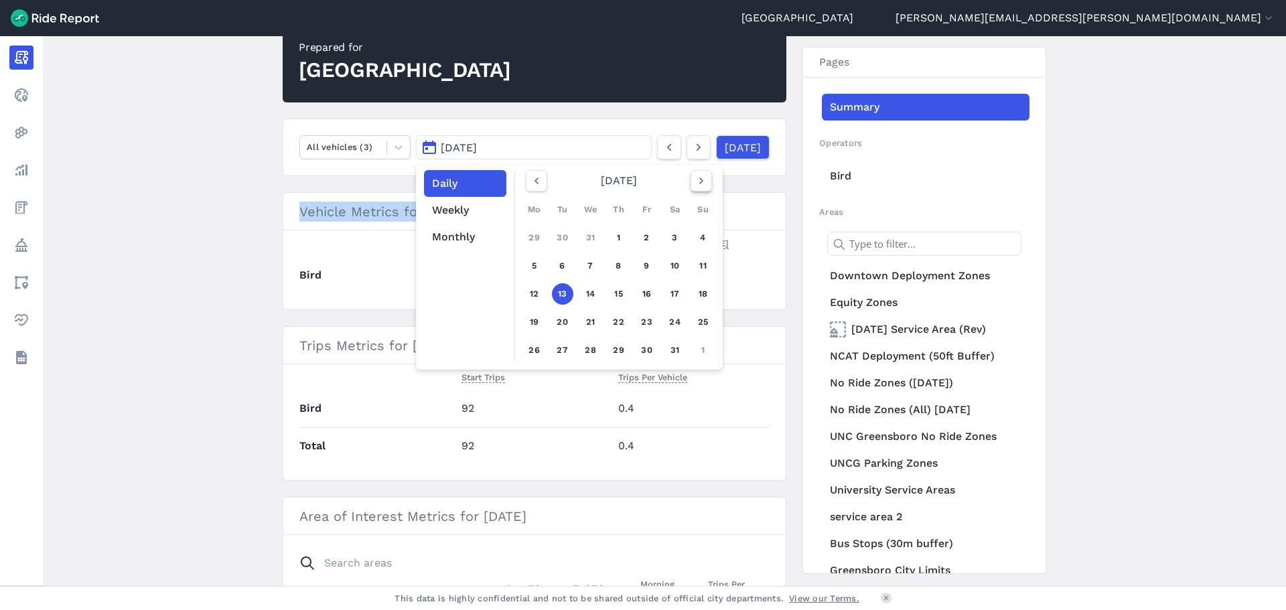  I want to click on a: 5, so click(535, 266).